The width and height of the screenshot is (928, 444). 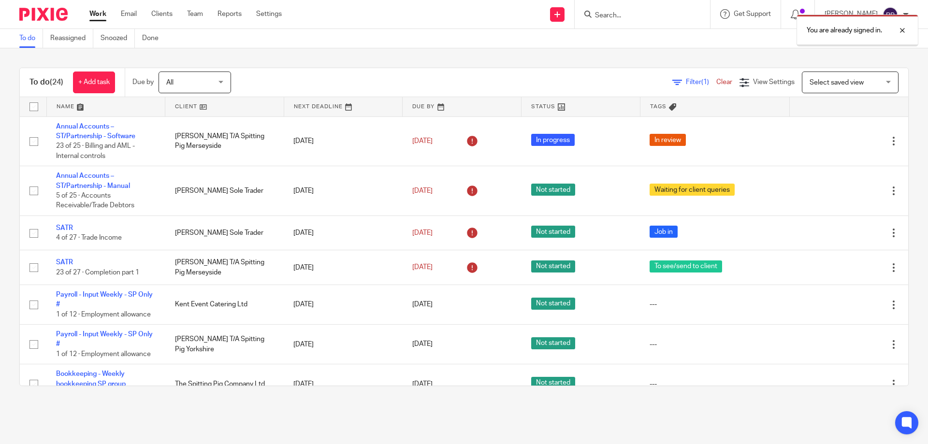 I want to click on span: Waiting for client queries, so click(x=692, y=190).